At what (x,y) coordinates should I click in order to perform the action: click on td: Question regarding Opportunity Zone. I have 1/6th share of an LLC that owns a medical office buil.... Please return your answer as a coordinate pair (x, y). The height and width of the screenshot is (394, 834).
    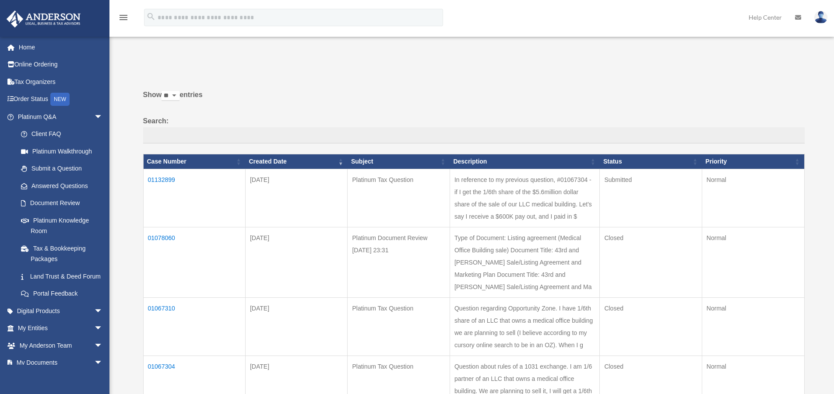
    Looking at the image, I should click on (524, 326).